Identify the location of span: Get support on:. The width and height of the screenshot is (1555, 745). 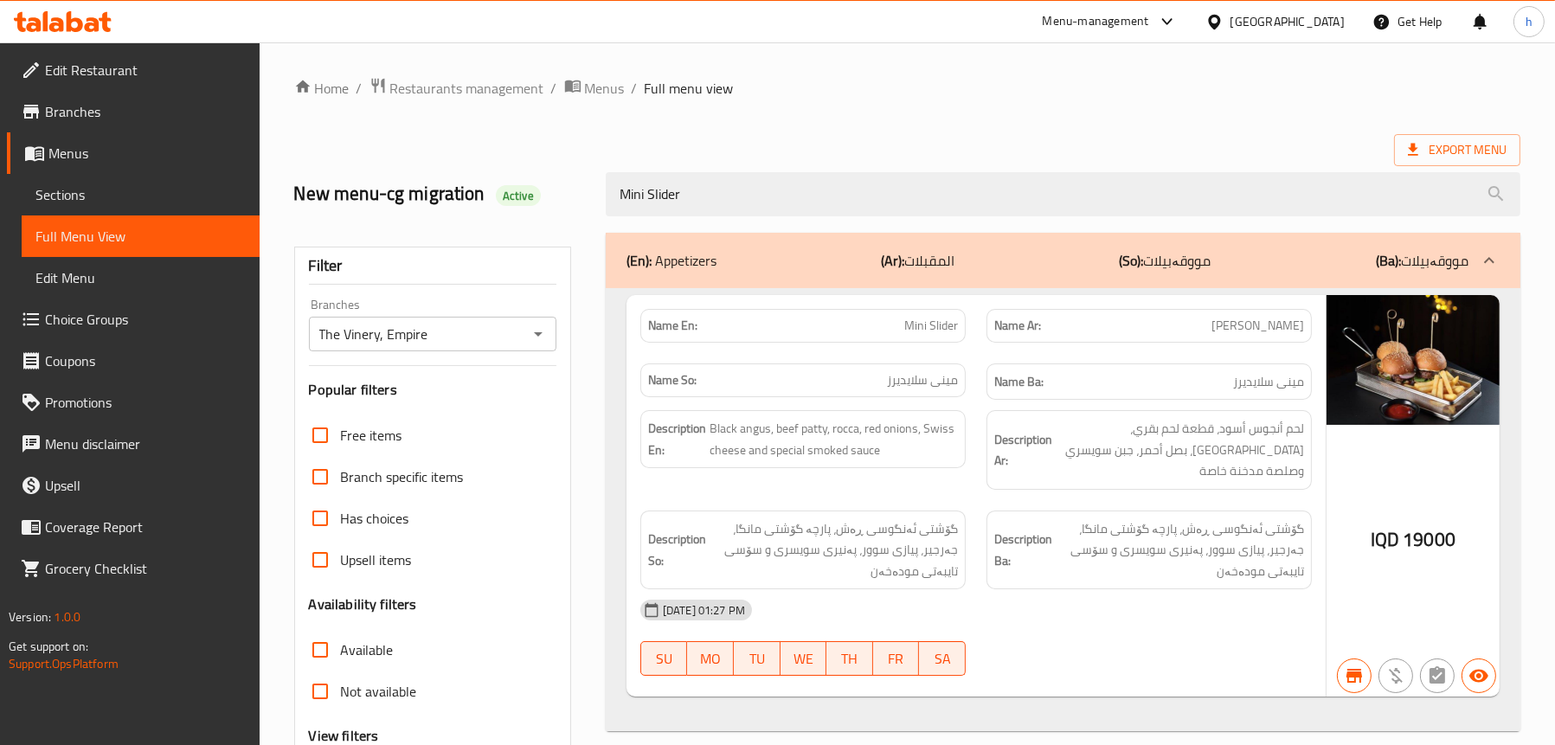
(48, 646).